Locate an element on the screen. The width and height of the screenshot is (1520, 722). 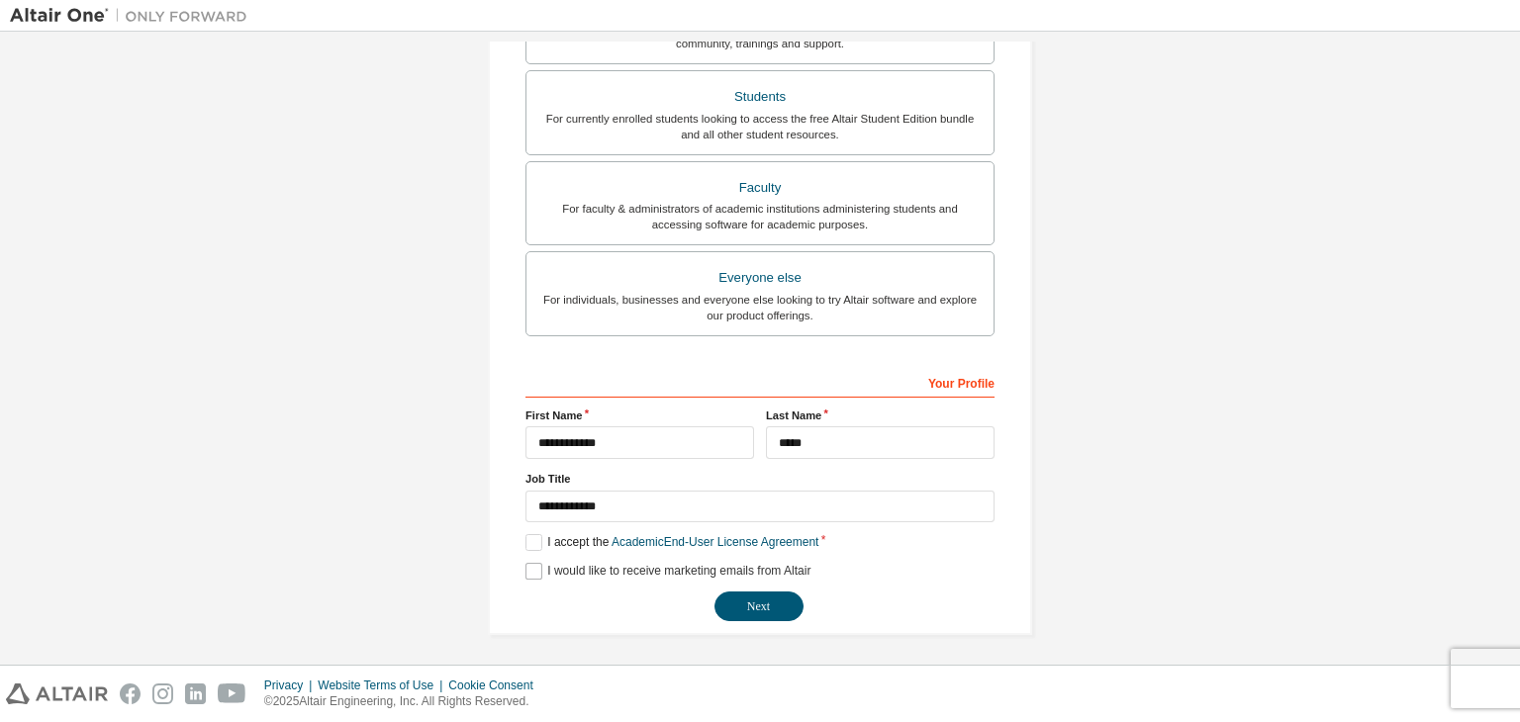
div: Everyone else is located at coordinates (760, 278).